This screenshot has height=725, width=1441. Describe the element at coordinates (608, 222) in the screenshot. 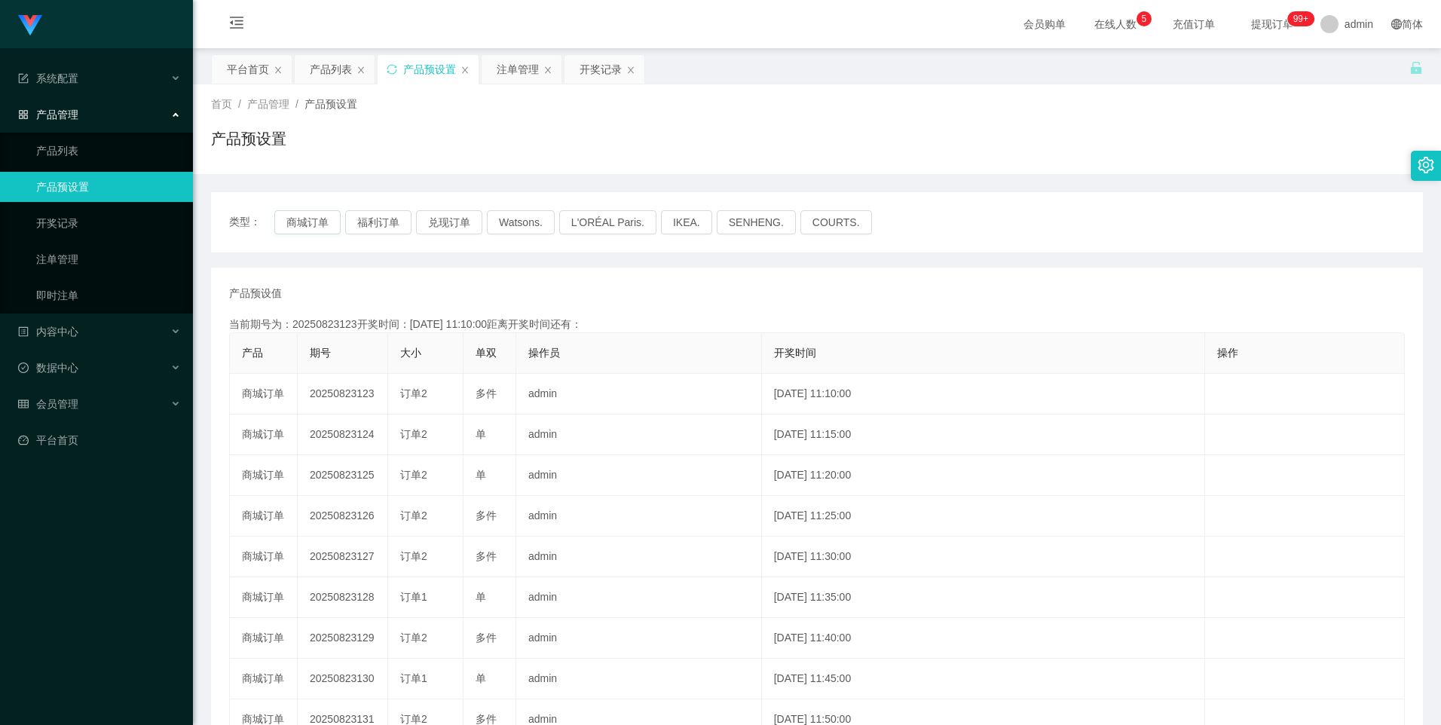

I see `button: L'ORÉAL Paris.` at that location.